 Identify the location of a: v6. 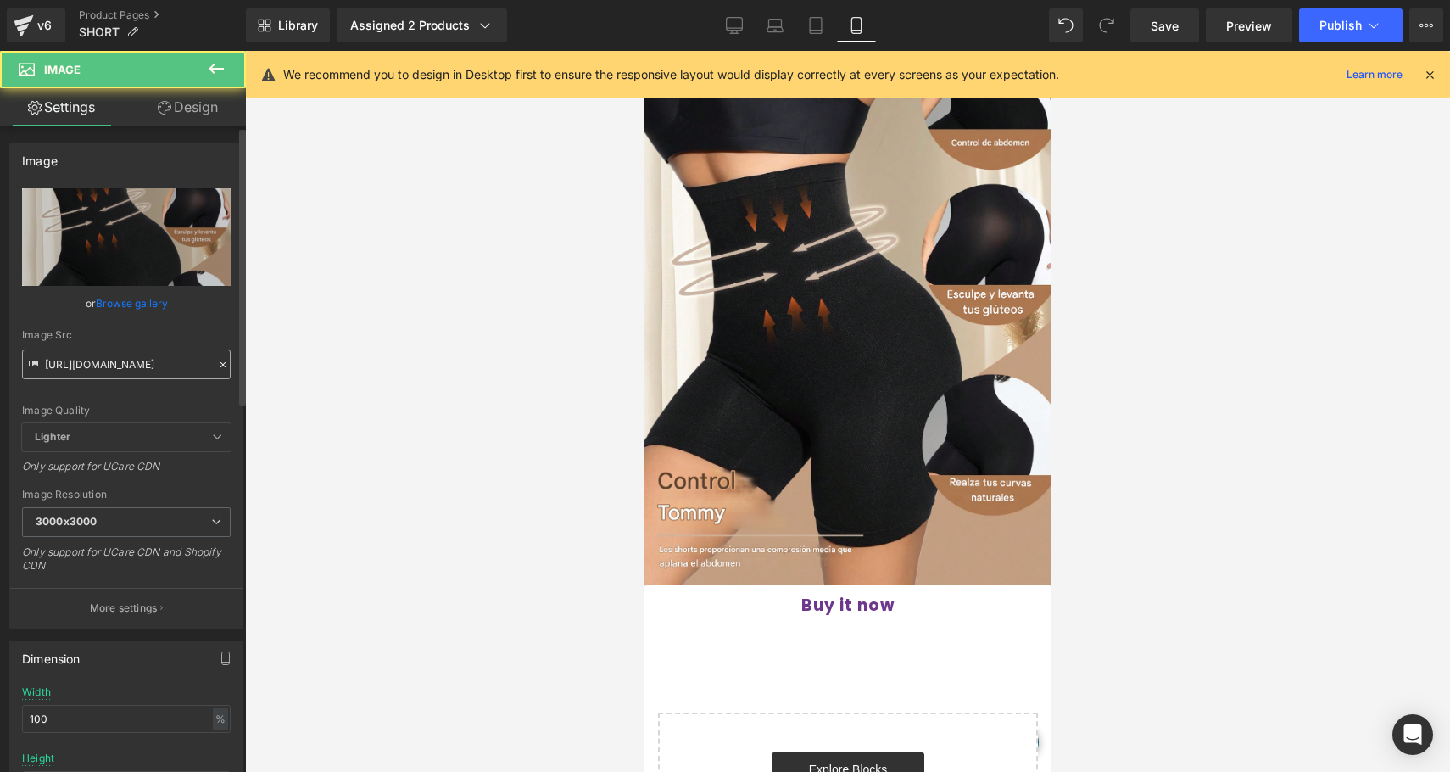
(36, 25).